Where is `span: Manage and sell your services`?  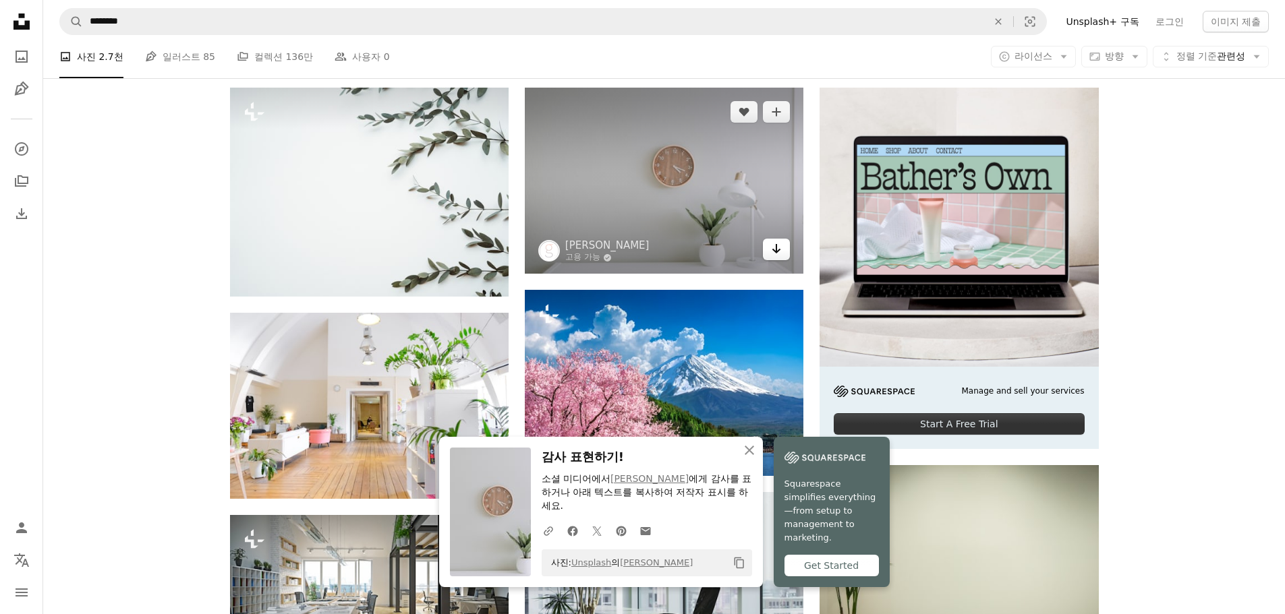
span: Manage and sell your services is located at coordinates (1022, 391).